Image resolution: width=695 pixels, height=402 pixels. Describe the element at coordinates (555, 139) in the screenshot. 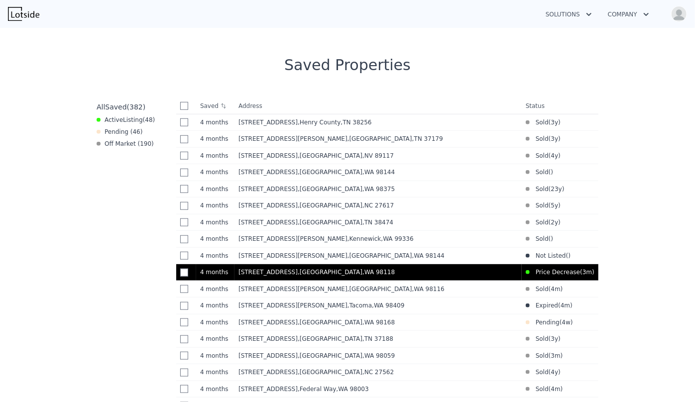

I see `time: 2022-04-29 05:00` at that location.